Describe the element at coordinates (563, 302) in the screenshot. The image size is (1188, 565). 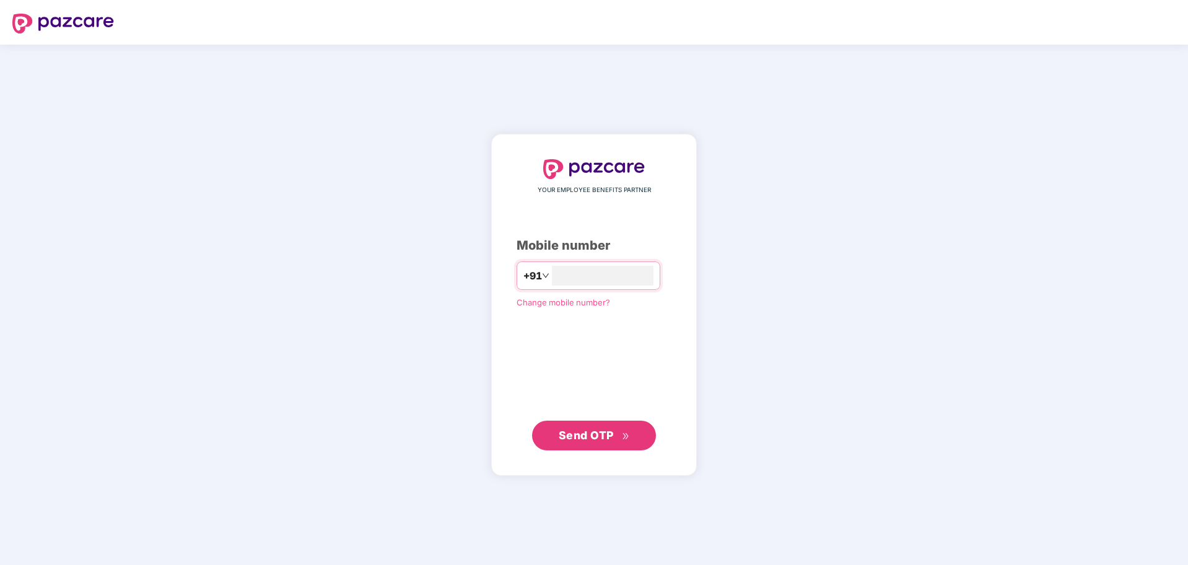
I see `span: Change mobile number?` at that location.